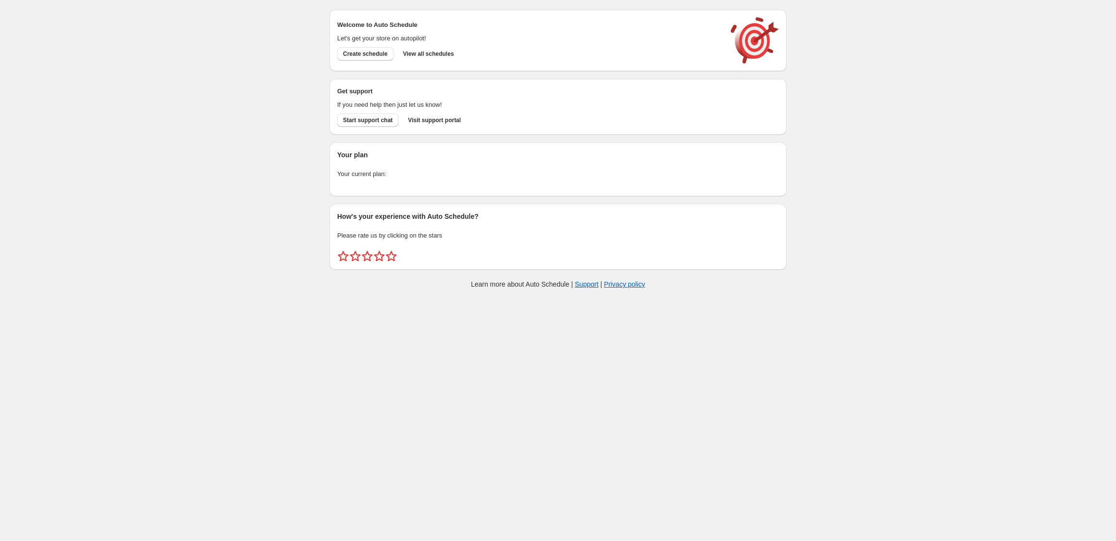 The image size is (1116, 541). I want to click on a: Visit support portal, so click(434, 120).